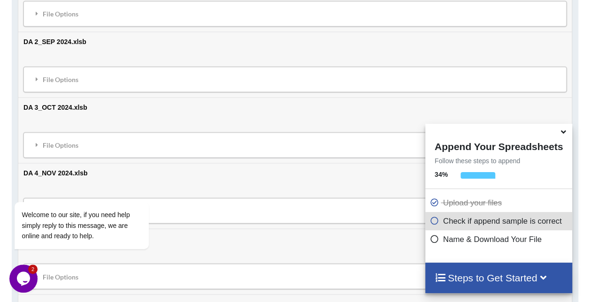 This screenshot has width=590, height=302. What do you see at coordinates (295, 130) in the screenshot?
I see `td: DA 3_OCT 2024.xlsb` at bounding box center [295, 130].